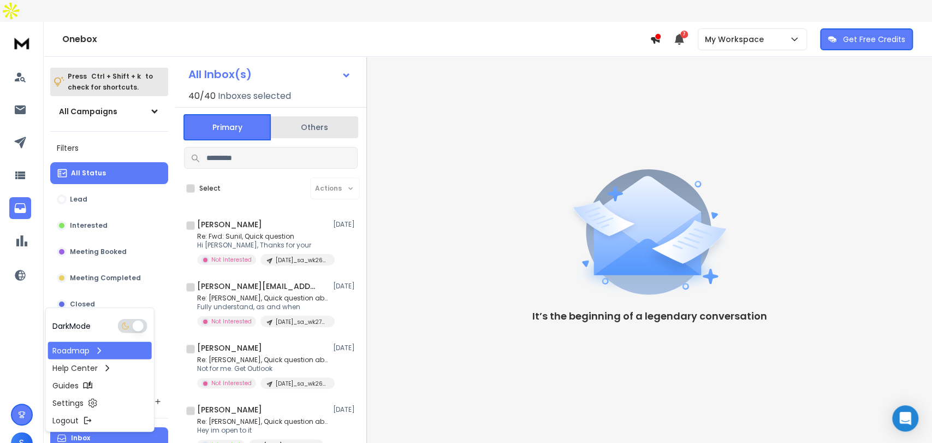  What do you see at coordinates (100, 350) in the screenshot?
I see `a: Roadmap` at bounding box center [100, 350].